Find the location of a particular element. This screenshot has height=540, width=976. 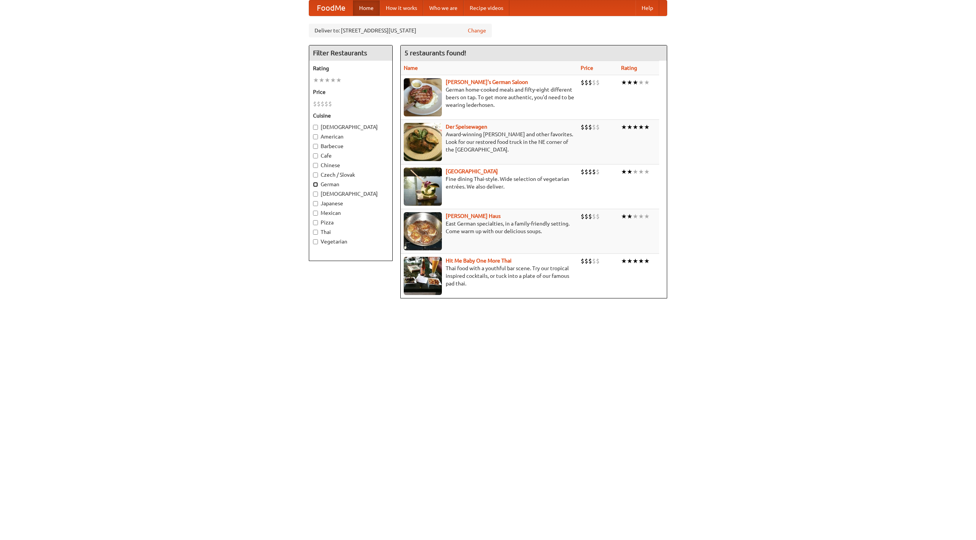

b: Der Speisewagen is located at coordinates (466, 127).